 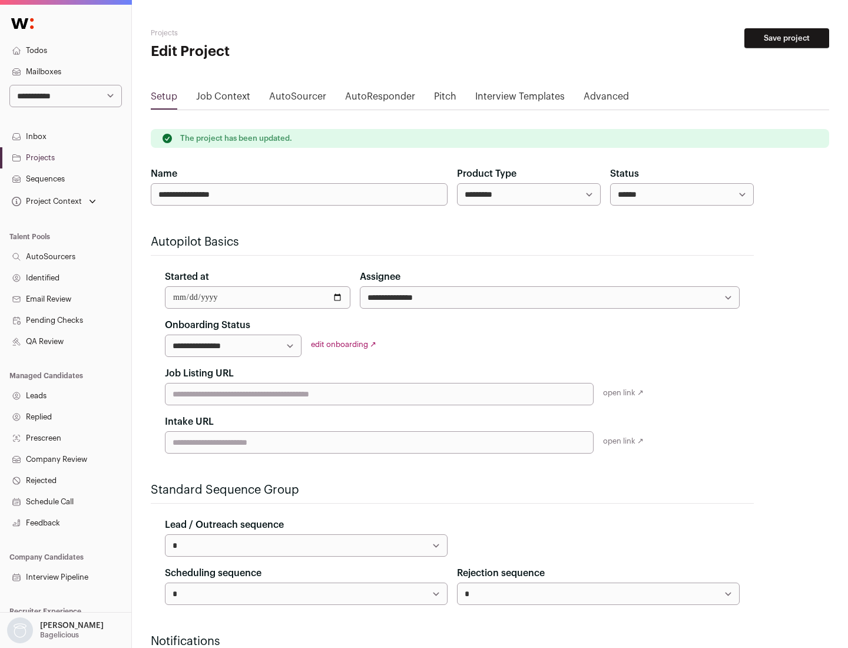 I want to click on label: Rejection sequence, so click(x=501, y=573).